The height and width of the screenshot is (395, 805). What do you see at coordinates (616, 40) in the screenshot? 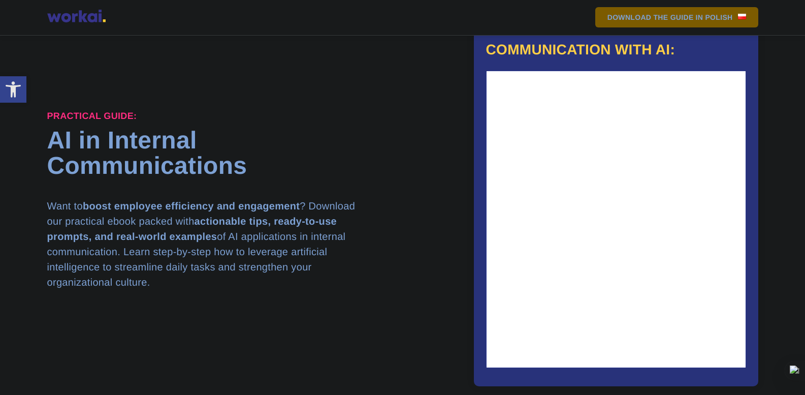
I see `h2: Get the guide and enhance communication with AI:` at bounding box center [616, 40].